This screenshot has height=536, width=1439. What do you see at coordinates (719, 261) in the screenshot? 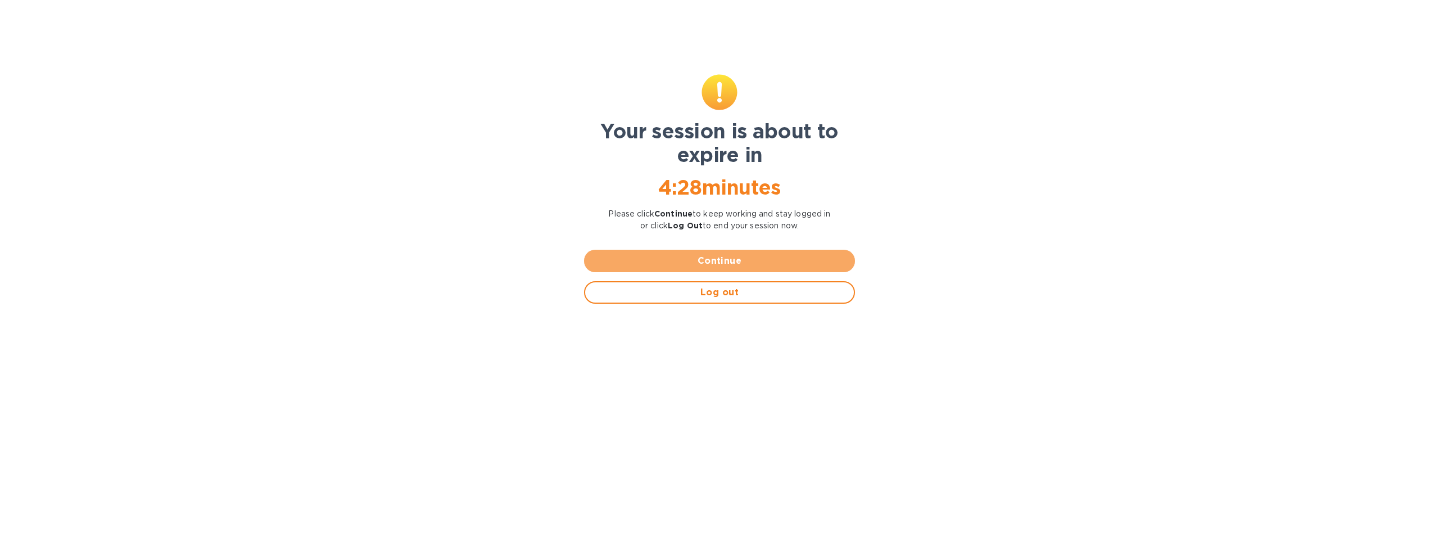
I see `span: Continue` at bounding box center [719, 261].